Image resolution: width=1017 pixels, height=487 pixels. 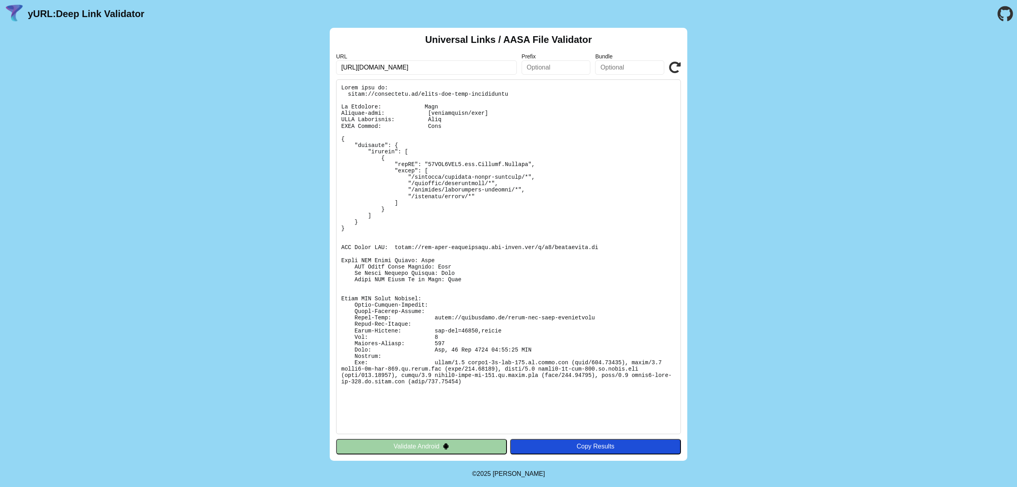 I want to click on pre: Lorem ipsu do: sitam://consectetu.ad/elits-doe-temp-incididuntu La Etdolore: Magn Aliquae-admi: [..., so click(x=508, y=257).